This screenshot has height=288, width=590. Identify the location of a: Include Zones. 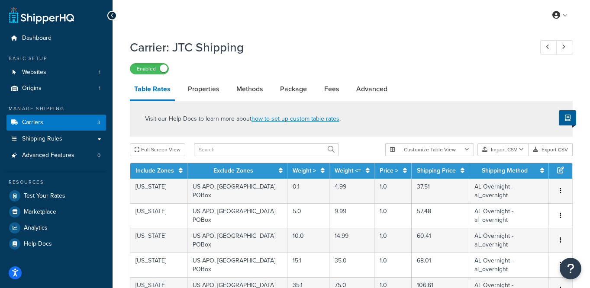
(154, 170).